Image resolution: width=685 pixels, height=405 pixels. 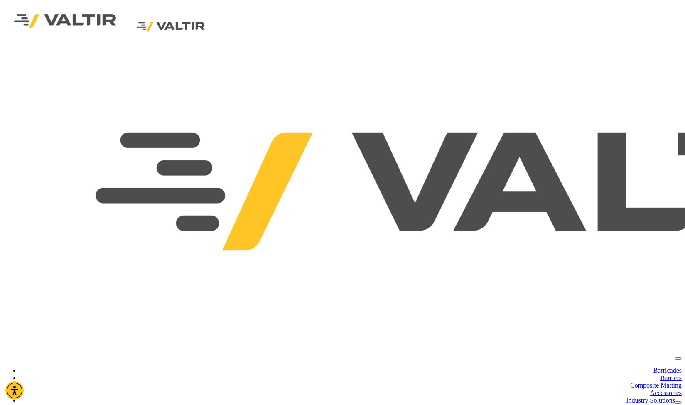 What do you see at coordinates (666, 392) in the screenshot?
I see `a: Accessories` at bounding box center [666, 392].